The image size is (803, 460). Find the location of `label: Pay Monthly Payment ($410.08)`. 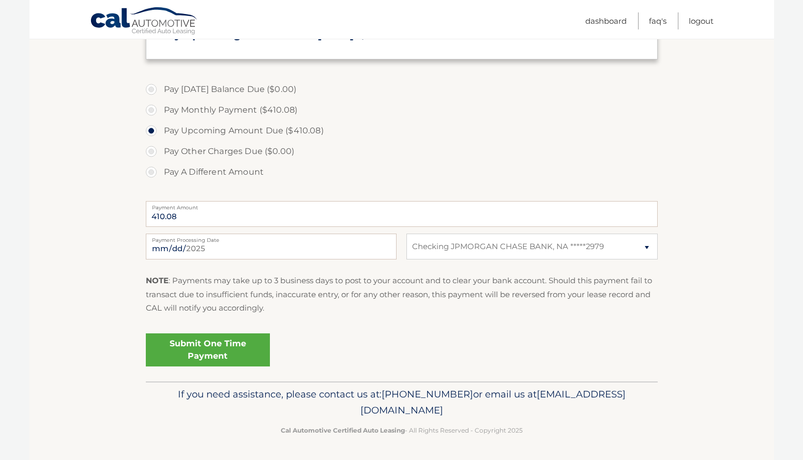

label: Pay Monthly Payment ($410.08) is located at coordinates (402, 110).